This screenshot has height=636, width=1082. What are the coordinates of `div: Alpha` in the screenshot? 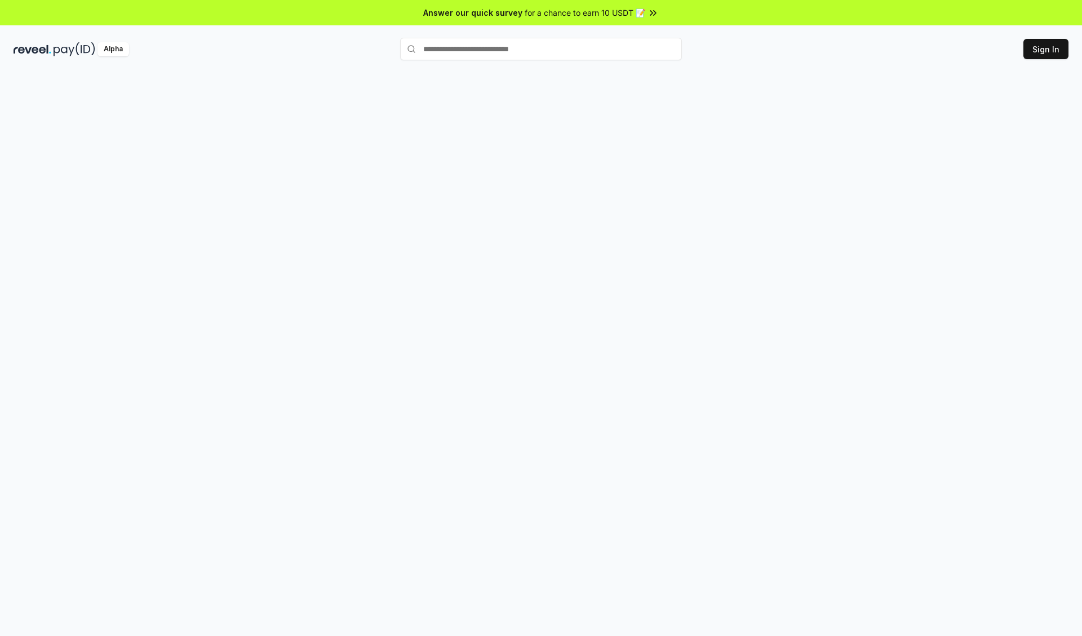 It's located at (113, 49).